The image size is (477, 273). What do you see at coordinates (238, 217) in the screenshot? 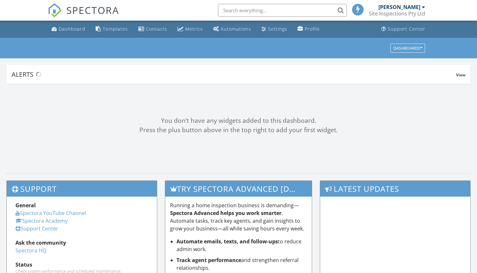
I see `p: Running a home inspection business is demanding— . Automate tasks, track key agents, and gain ins...` at bounding box center [238, 217].